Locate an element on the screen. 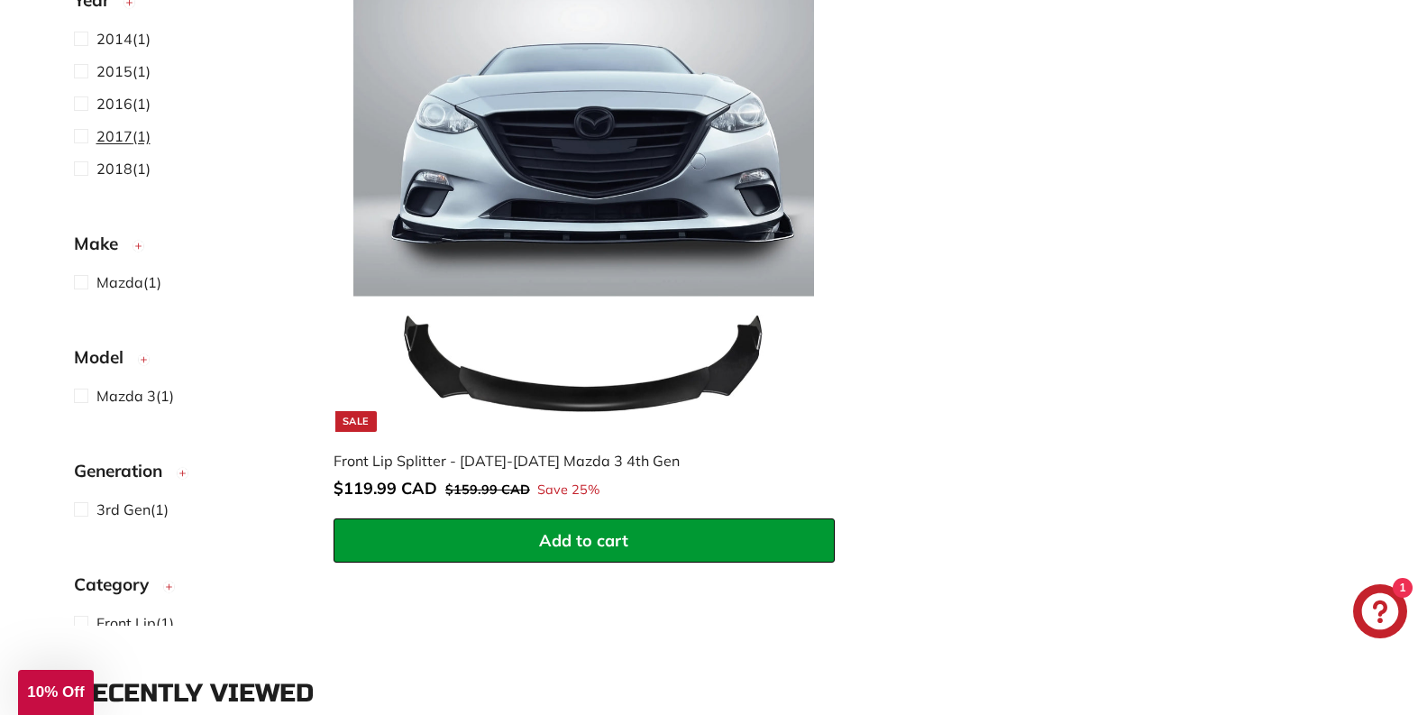  button: Category is located at coordinates (189, 589).